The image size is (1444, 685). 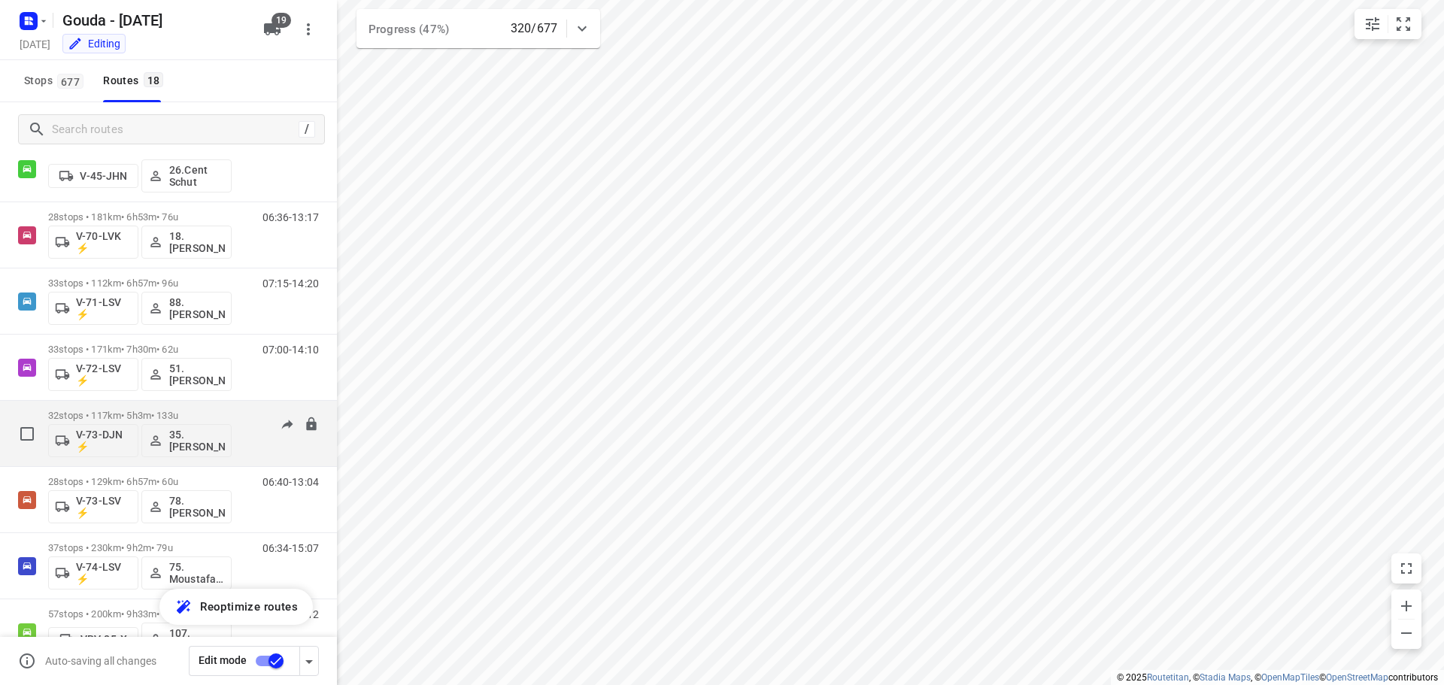 What do you see at coordinates (104, 242) in the screenshot?
I see `p: V-70-LVK ⚡` at bounding box center [104, 242].